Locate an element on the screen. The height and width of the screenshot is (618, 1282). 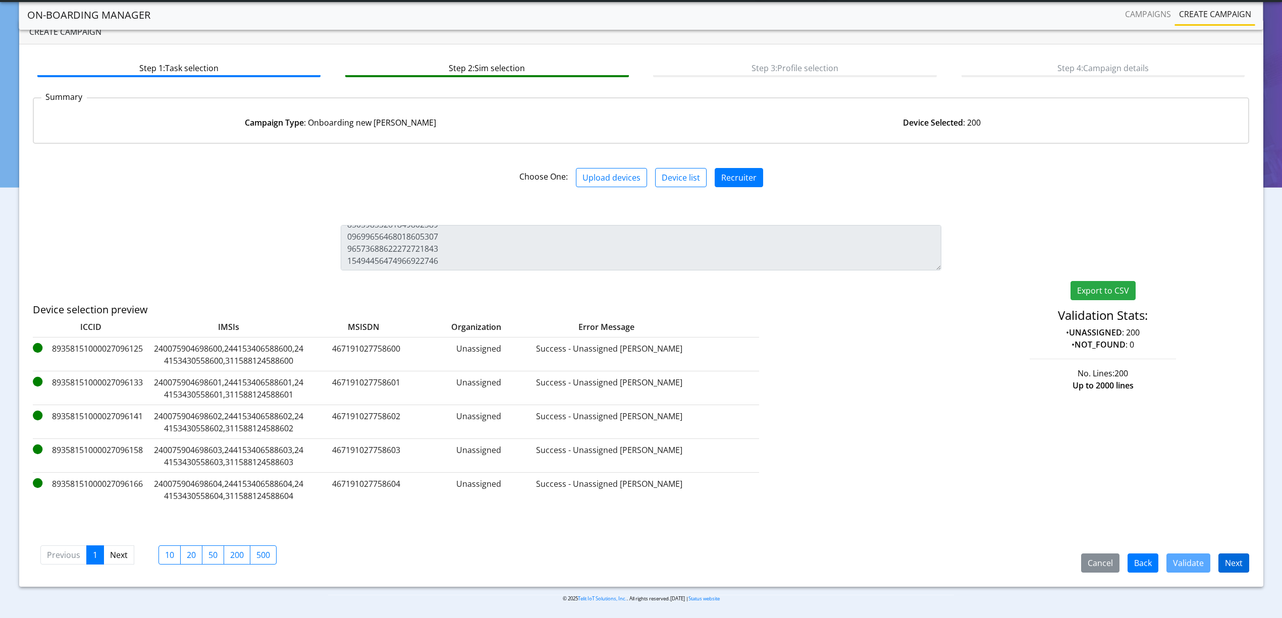
label: ICCID is located at coordinates (91, 327).